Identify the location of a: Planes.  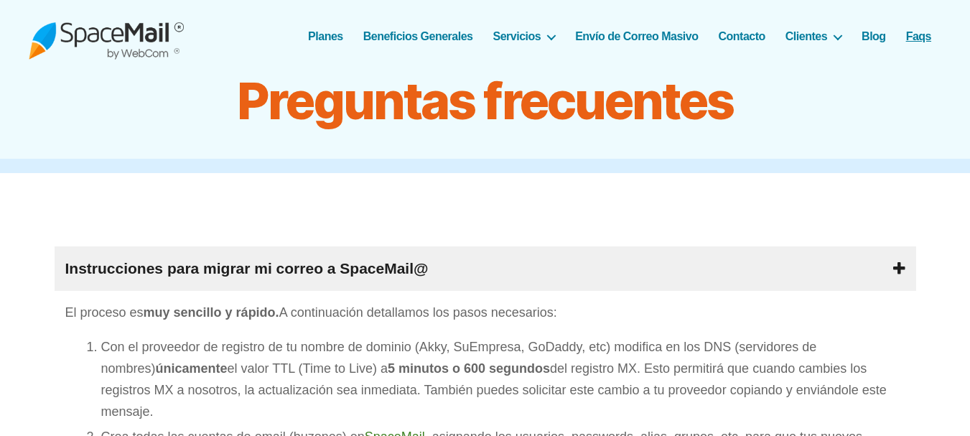
(325, 36).